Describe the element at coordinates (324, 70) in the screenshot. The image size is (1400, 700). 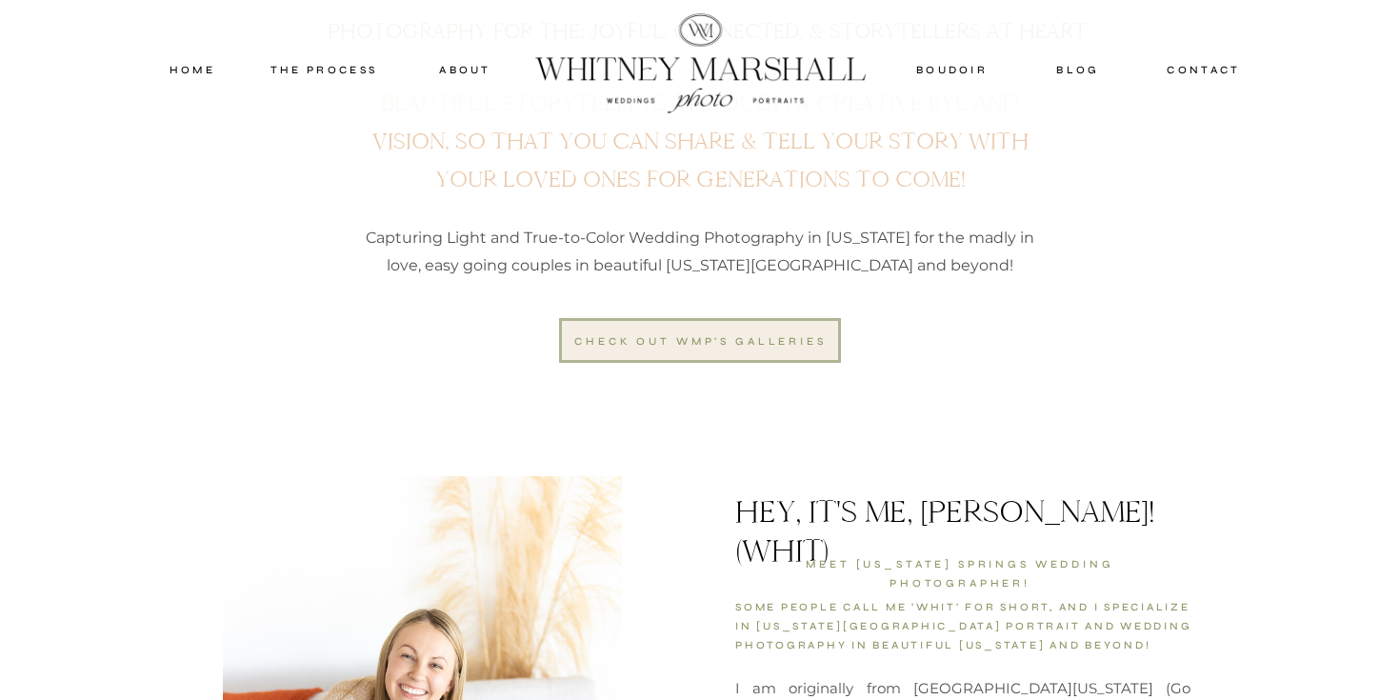
I see `a: THE PROCESS` at that location.